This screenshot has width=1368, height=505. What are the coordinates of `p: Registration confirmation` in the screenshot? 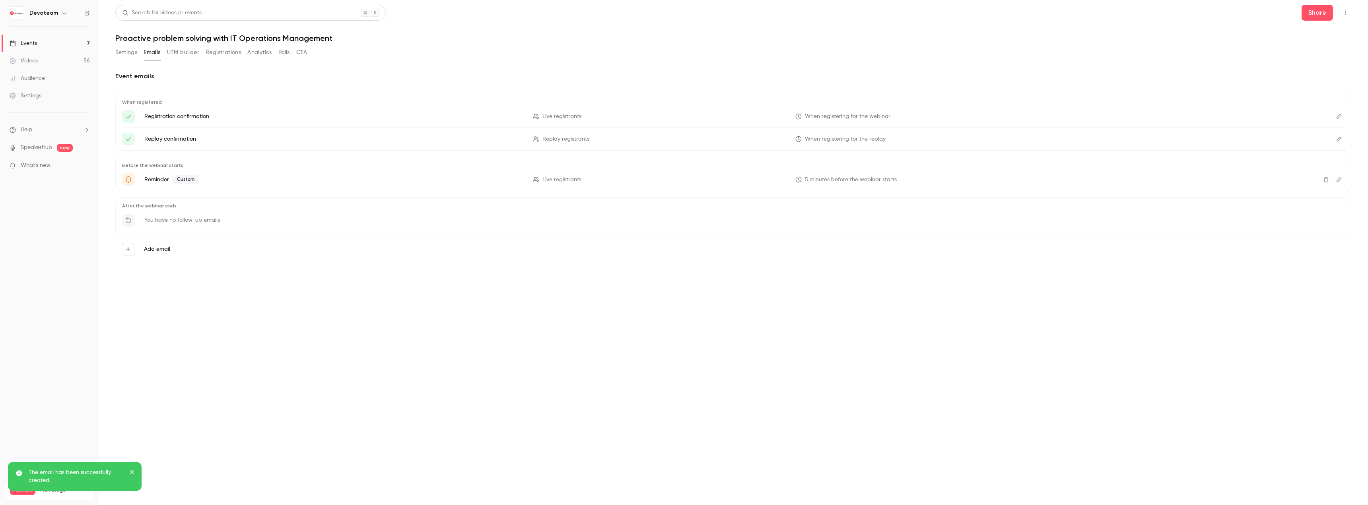 It's located at (334, 117).